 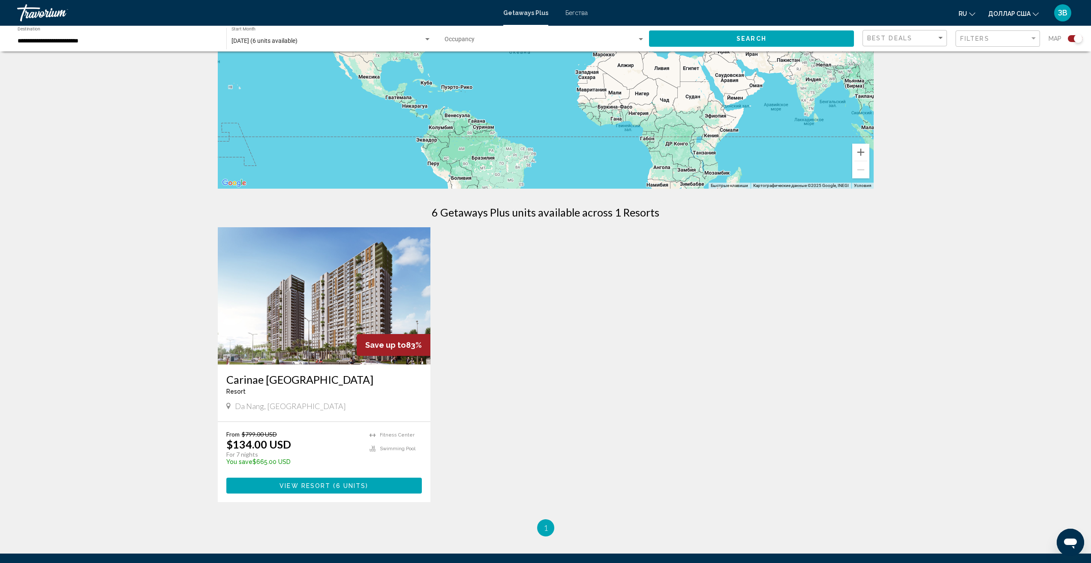 What do you see at coordinates (861, 152) in the screenshot?
I see `button: Увеличить` at bounding box center [861, 152].